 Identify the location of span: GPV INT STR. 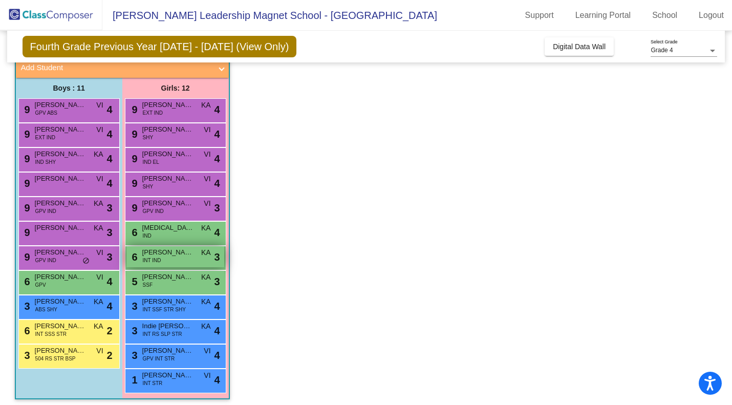
(159, 358).